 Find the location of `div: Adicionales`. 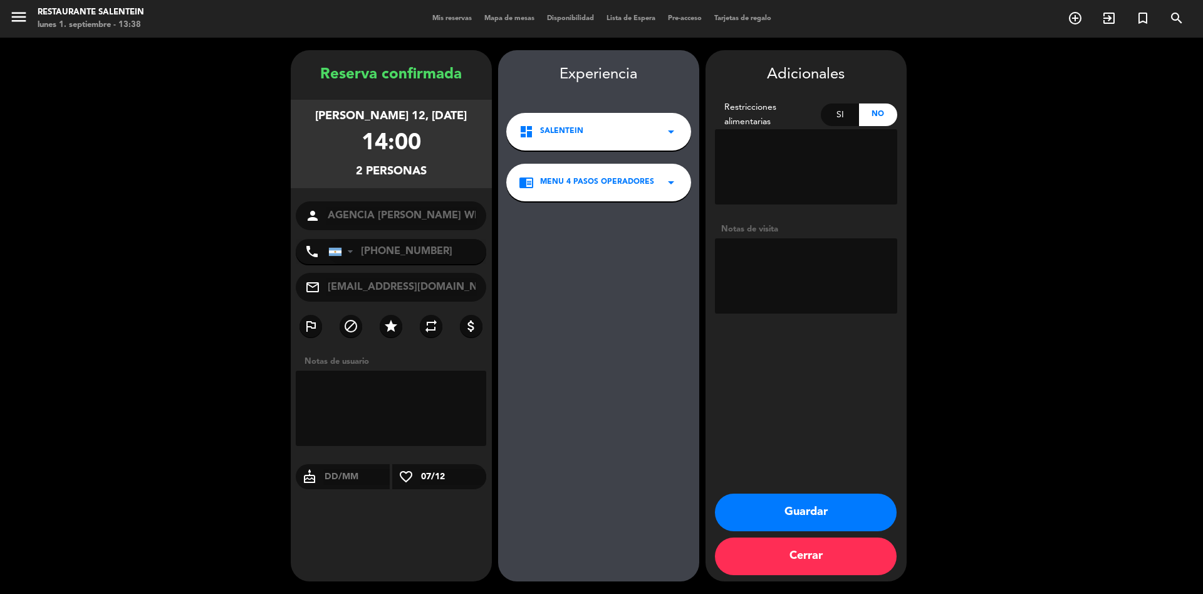

div: Adicionales is located at coordinates (806, 75).